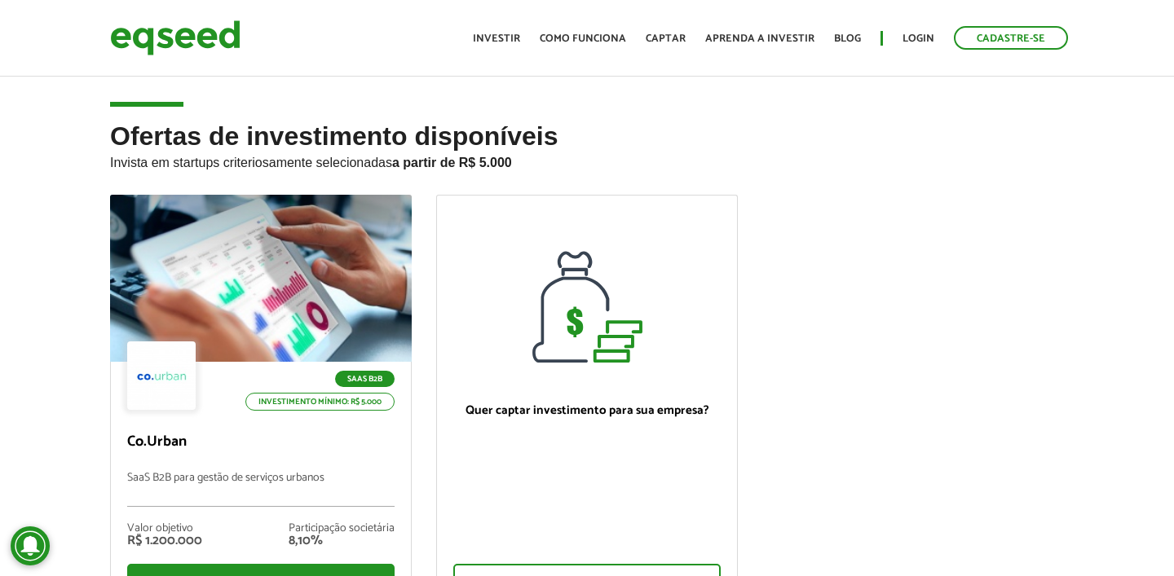 Image resolution: width=1174 pixels, height=576 pixels. I want to click on div: 8,10%, so click(342, 541).